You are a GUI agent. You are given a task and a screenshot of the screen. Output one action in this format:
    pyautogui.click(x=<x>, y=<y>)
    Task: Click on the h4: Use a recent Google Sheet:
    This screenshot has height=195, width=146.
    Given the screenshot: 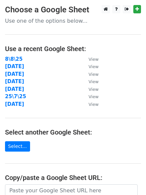 What is the action you would take?
    pyautogui.click(x=73, y=49)
    